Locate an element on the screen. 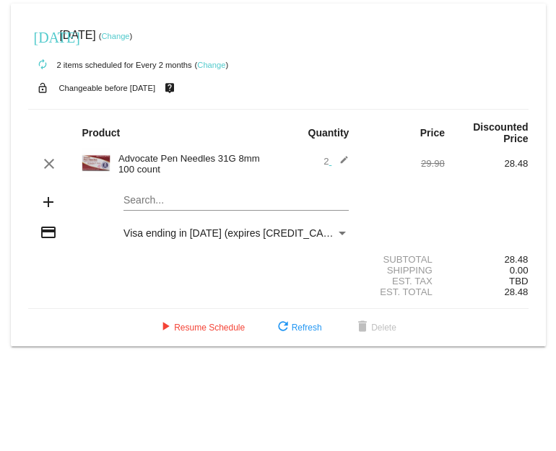 This screenshot has width=556, height=451. span: Resume Schedule is located at coordinates (201, 328).